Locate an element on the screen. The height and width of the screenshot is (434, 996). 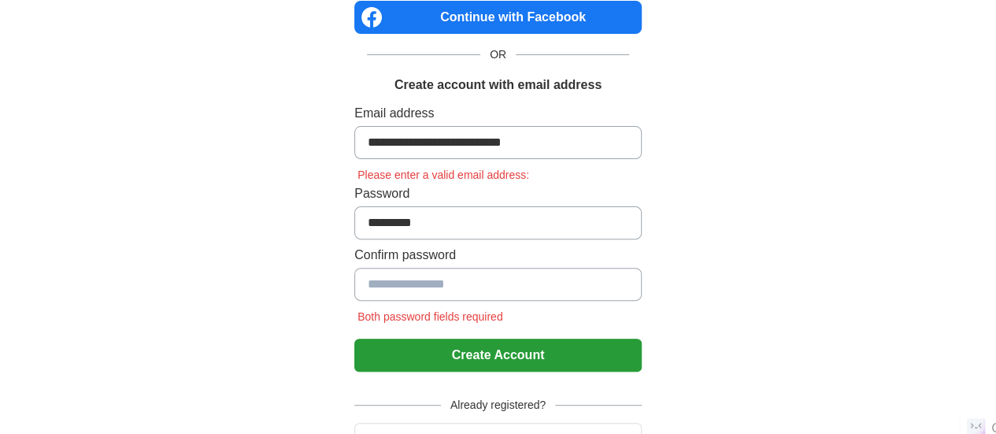
span: Please enter a valid email address: is located at coordinates (443, 175).